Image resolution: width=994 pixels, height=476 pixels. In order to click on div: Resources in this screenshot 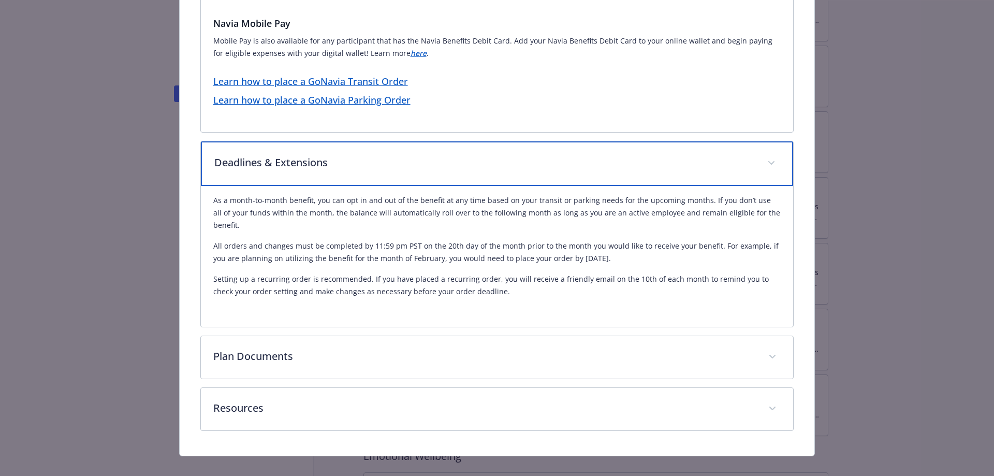, I will do `click(497, 409)`.